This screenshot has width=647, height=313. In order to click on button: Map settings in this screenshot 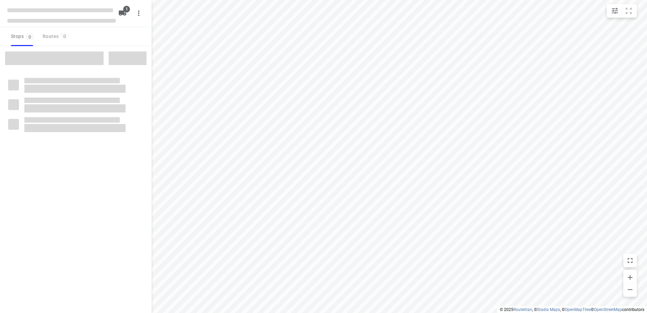, I will do `click(615, 11)`.